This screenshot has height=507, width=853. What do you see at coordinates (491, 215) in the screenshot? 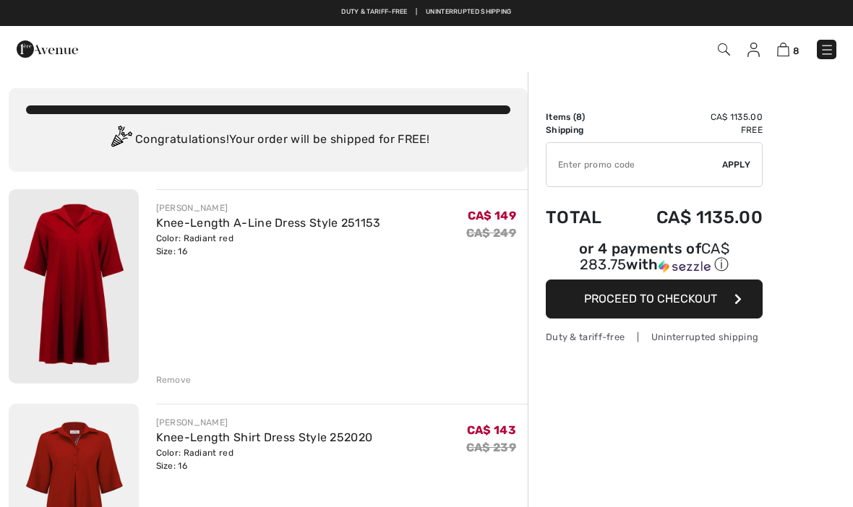
I see `span: CA$ 149` at bounding box center [491, 215].